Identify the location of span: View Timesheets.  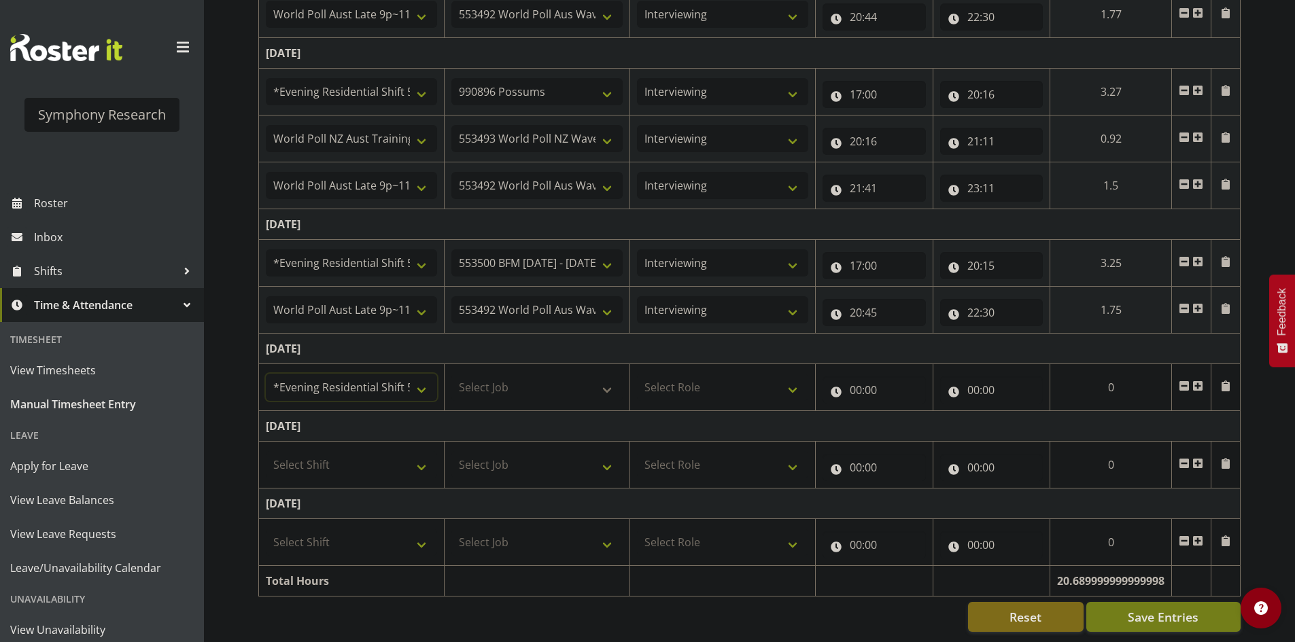
(102, 371).